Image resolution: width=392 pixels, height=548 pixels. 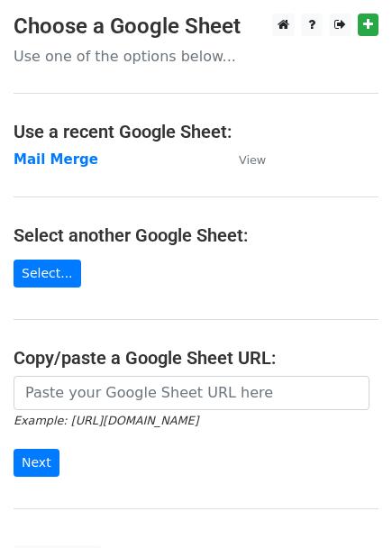 I want to click on input: Paste your Google Sheet URL here, so click(x=191, y=393).